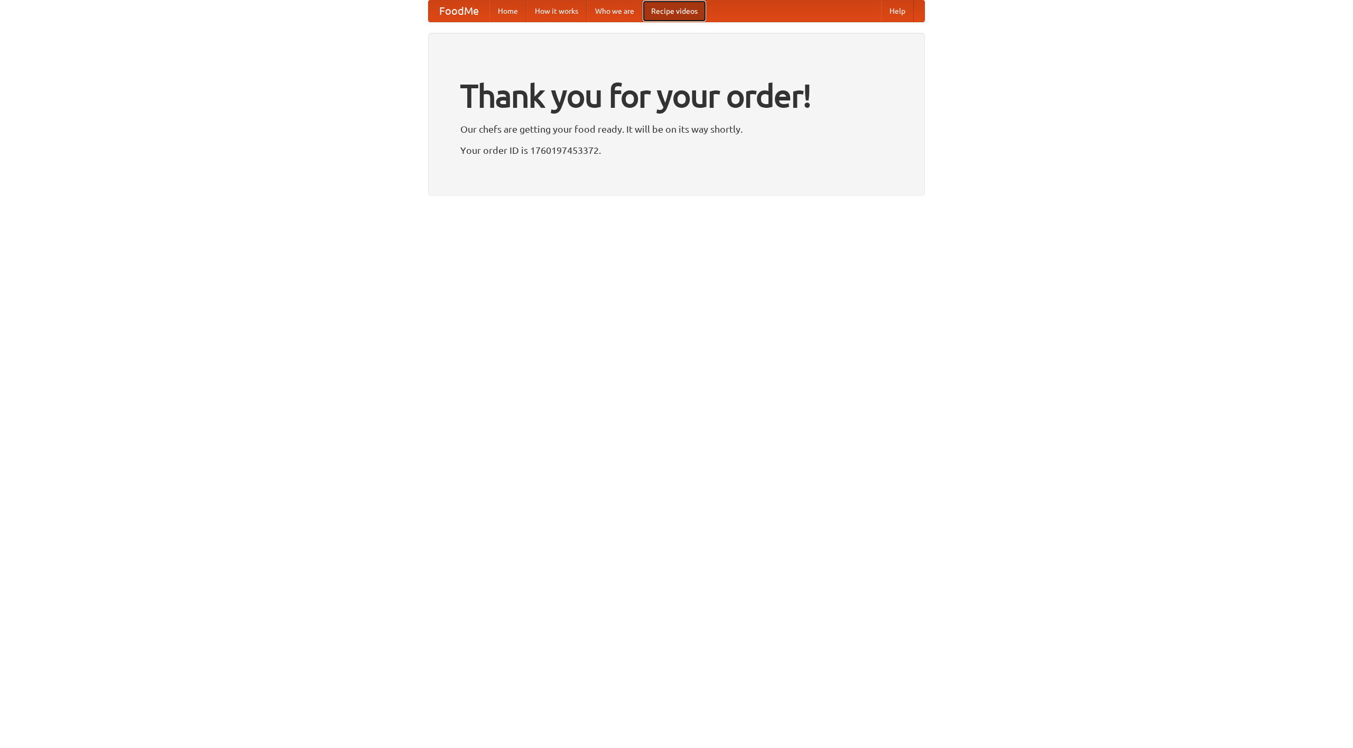 The image size is (1353, 748). Describe the element at coordinates (615, 11) in the screenshot. I see `a: Who we are` at that location.